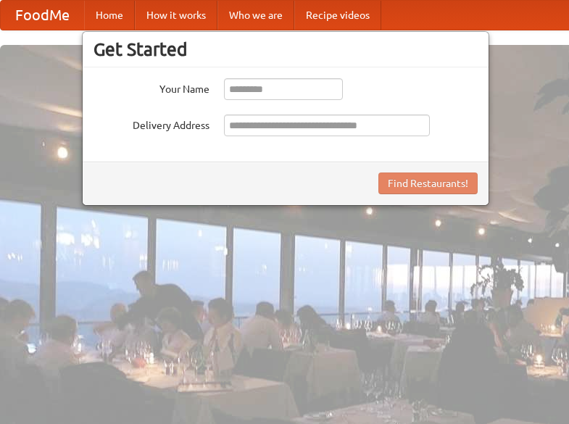  What do you see at coordinates (109, 15) in the screenshot?
I see `a: Home` at bounding box center [109, 15].